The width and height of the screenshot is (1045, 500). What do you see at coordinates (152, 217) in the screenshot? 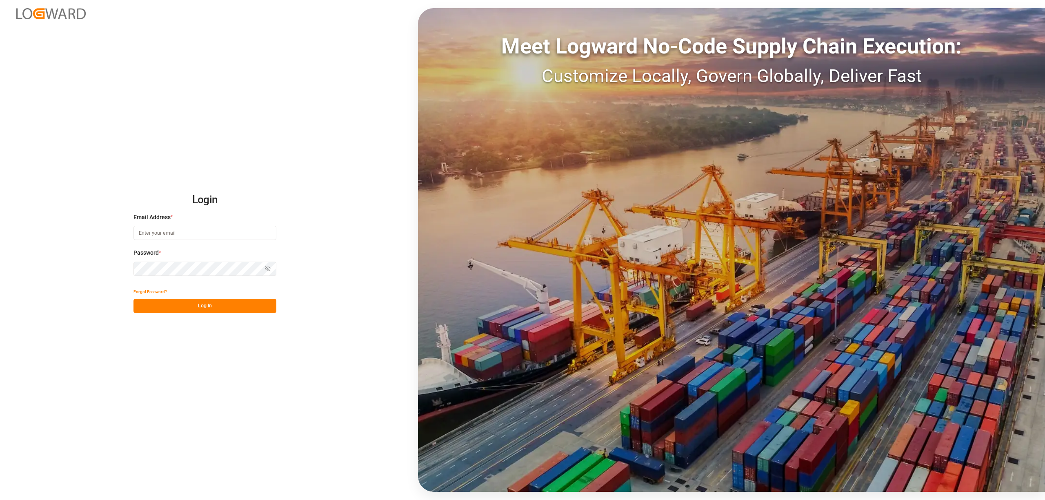
I see `span: Email Address` at bounding box center [152, 217].